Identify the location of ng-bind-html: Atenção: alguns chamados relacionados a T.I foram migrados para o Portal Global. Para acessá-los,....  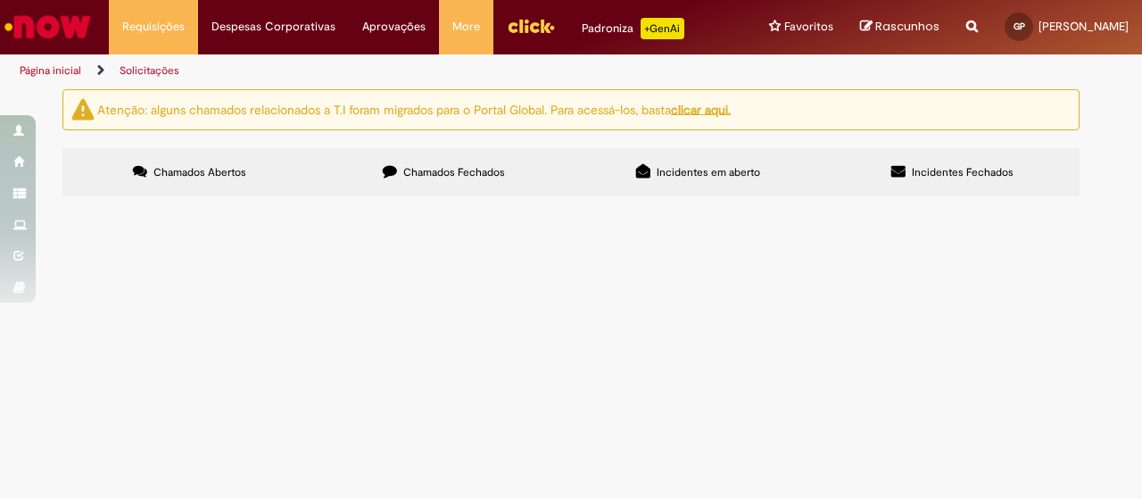
(414, 109).